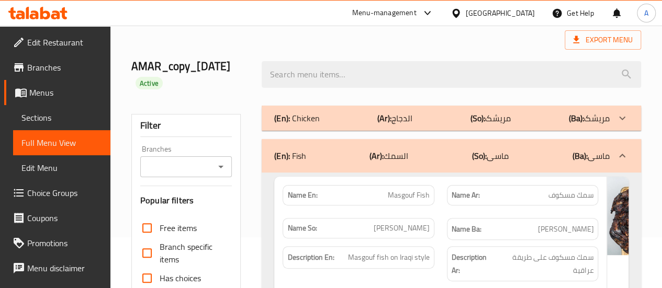 The height and width of the screenshot is (288, 662). What do you see at coordinates (57, 193) in the screenshot?
I see `a: Choice Groups` at bounding box center [57, 193].